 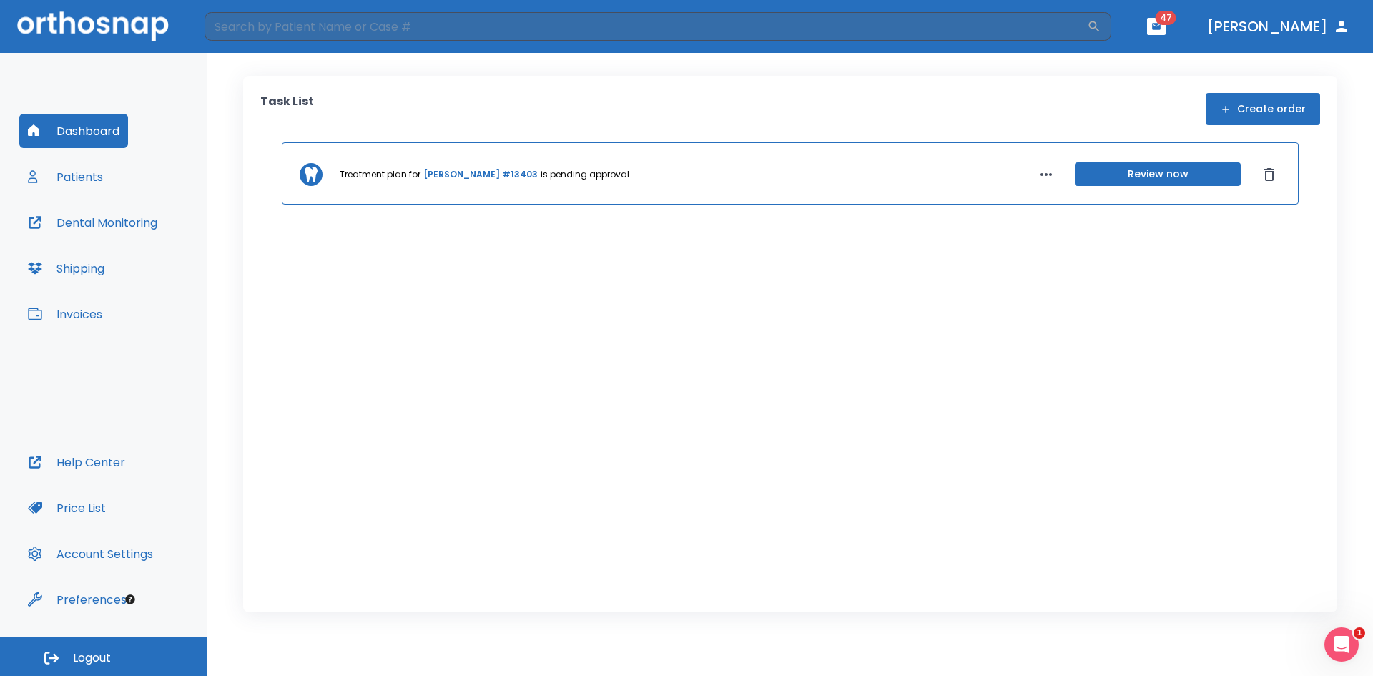 I want to click on button: Help Center, so click(x=77, y=462).